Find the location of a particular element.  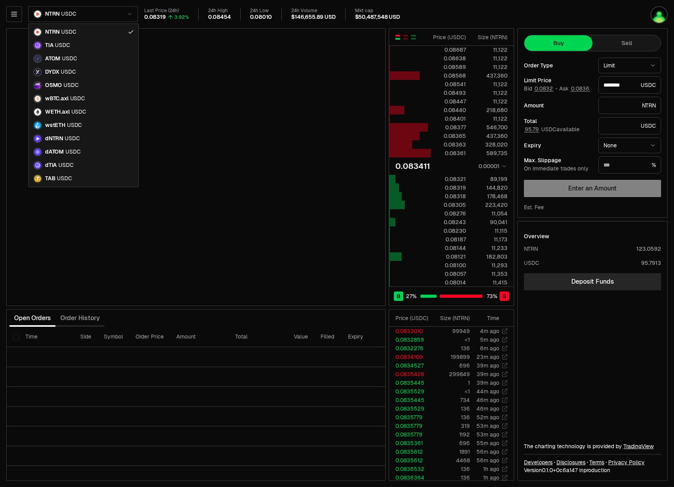

img: ATOM Logo is located at coordinates (38, 59).